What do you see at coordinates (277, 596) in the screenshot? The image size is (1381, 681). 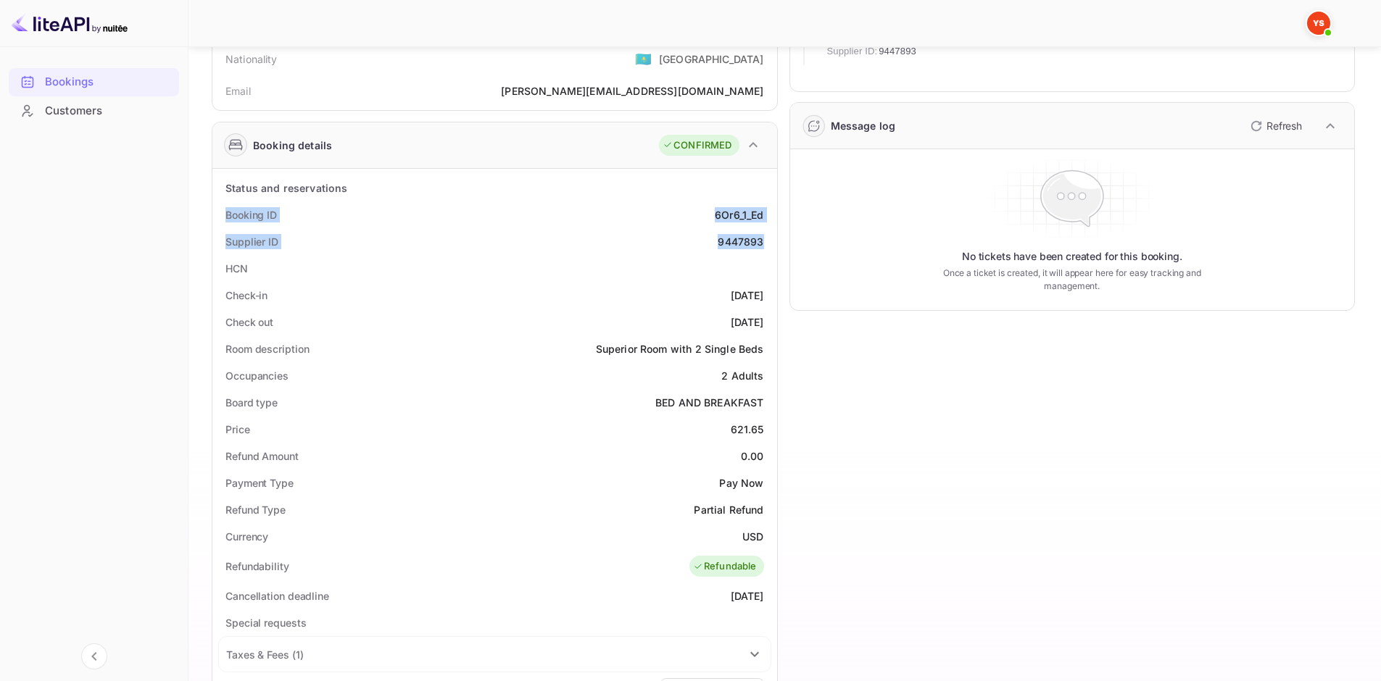 I see `div: Cancellation deadline` at bounding box center [277, 596].